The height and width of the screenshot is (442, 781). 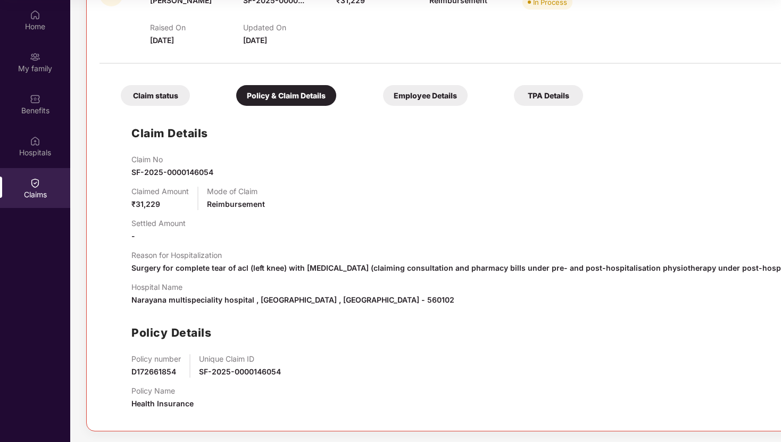 I want to click on span: D172661854, so click(x=154, y=371).